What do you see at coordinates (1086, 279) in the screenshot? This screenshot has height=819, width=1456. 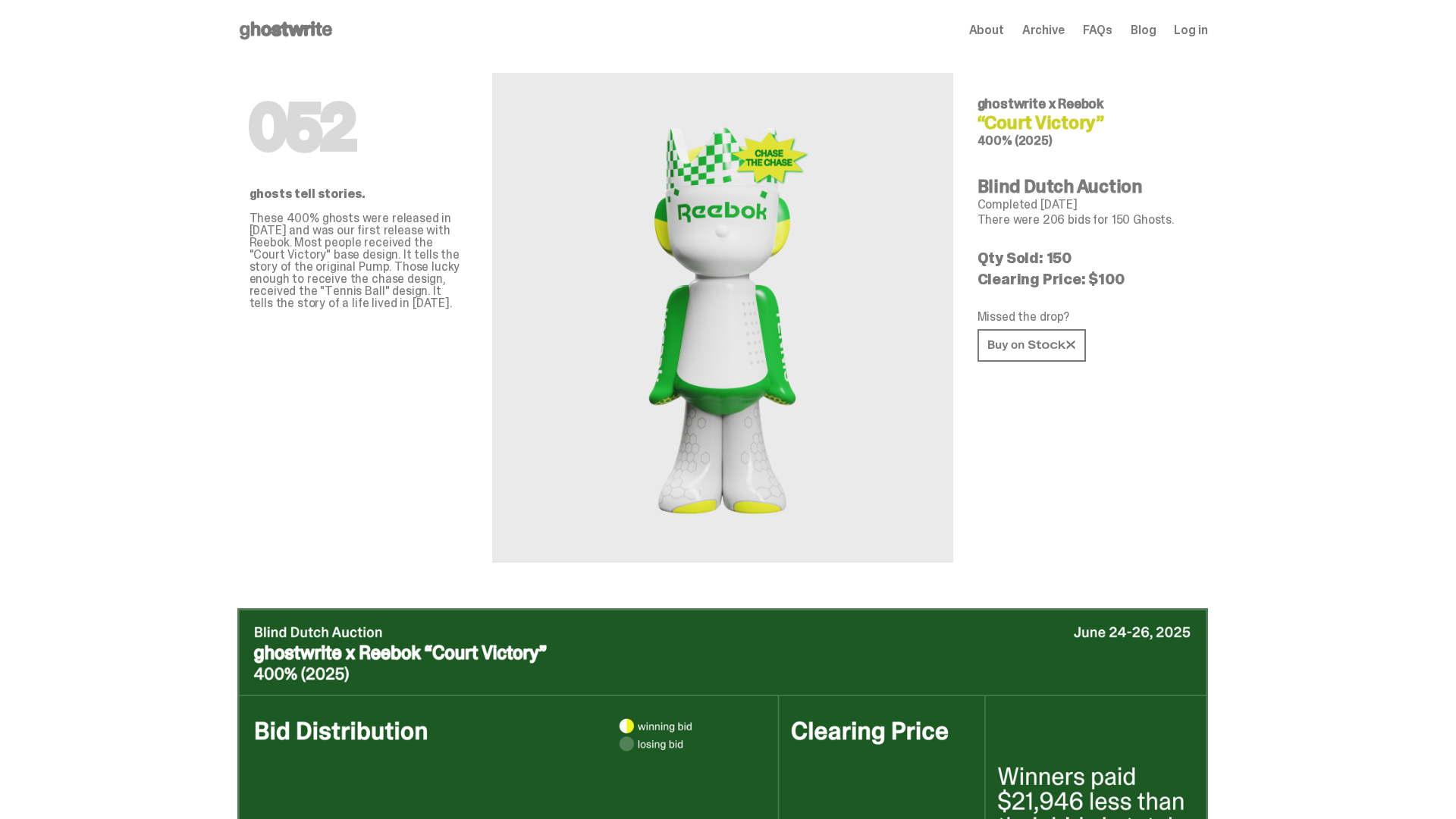 I see `p: Clearing Price: $100` at bounding box center [1086, 279].